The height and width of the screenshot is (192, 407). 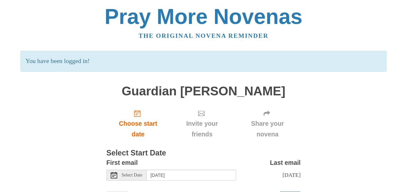 I want to click on span: Choose start date, so click(x=138, y=129).